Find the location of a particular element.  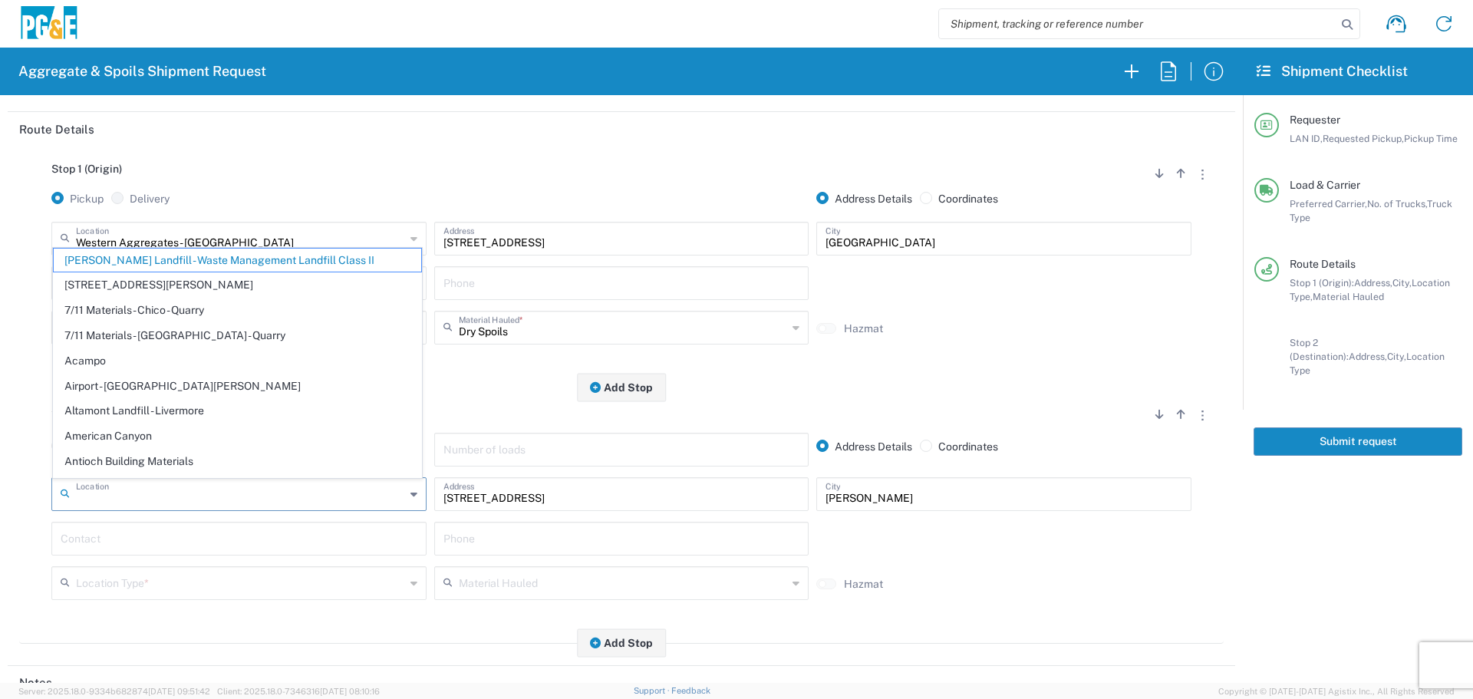

span: Antioch Building Materials is located at coordinates (237, 461).